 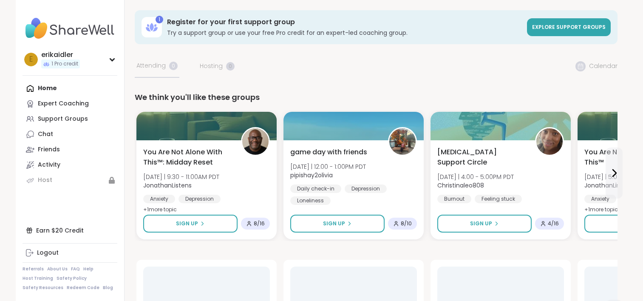 I want to click on div: Friends, so click(x=49, y=150).